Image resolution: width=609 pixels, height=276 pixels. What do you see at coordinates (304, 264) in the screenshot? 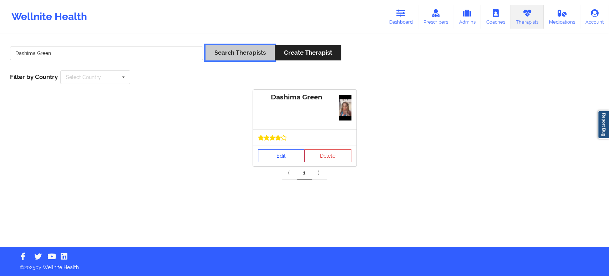
I see `p: © 2025 by Wellnite Health` at bounding box center [304, 264].